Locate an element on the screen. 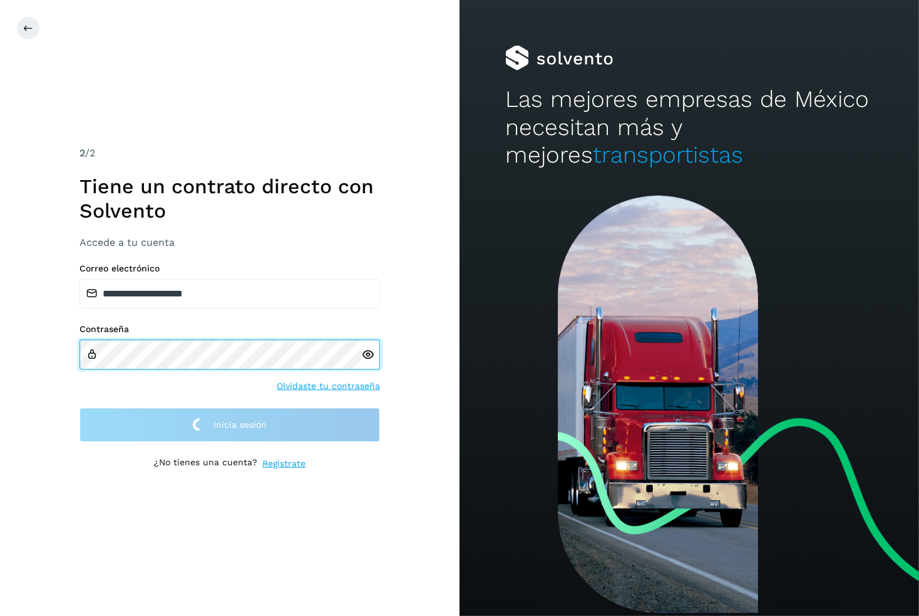 This screenshot has height=616, width=919. span: Inicia sesión is located at coordinates (240, 425).